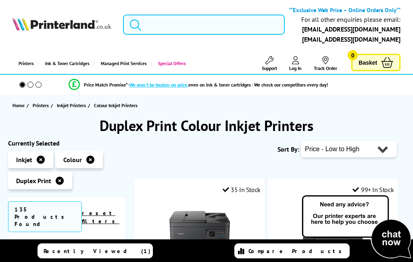  What do you see at coordinates (295, 63) in the screenshot?
I see `a: Log In` at bounding box center [295, 63].